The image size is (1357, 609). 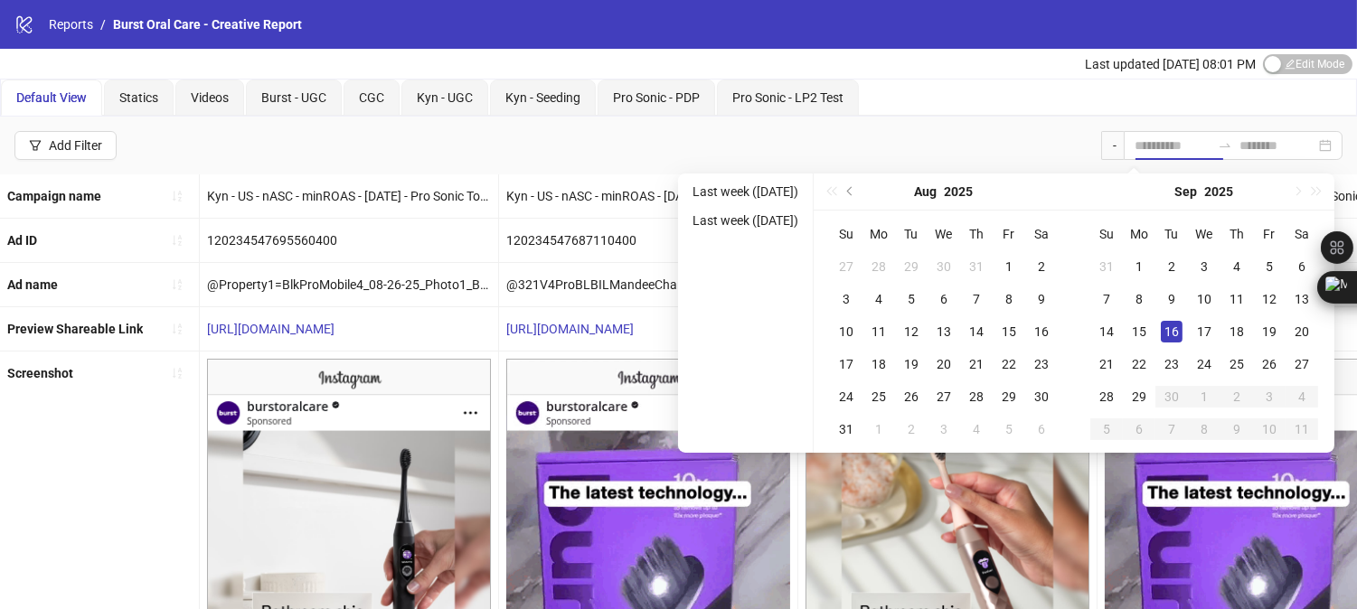 I want to click on th: Tu, so click(x=1171, y=234).